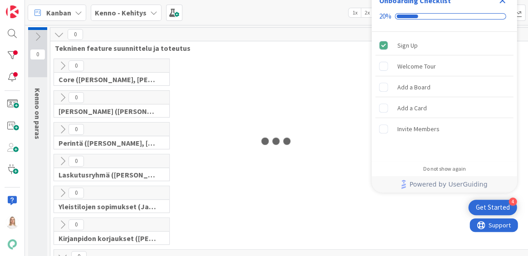  Describe the element at coordinates (412, 108) in the screenshot. I see `div: Add a Card` at that location.